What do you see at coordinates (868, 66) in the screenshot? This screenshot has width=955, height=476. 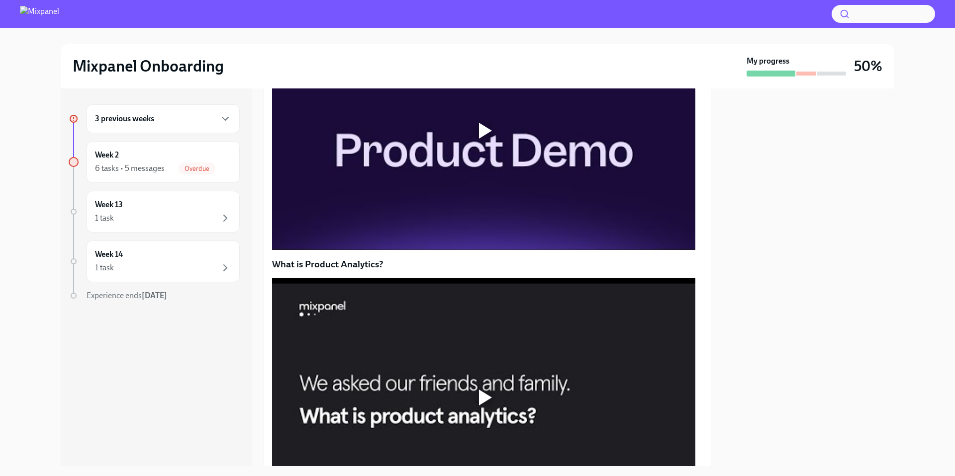 I see `h3: 50%` at bounding box center [868, 66].